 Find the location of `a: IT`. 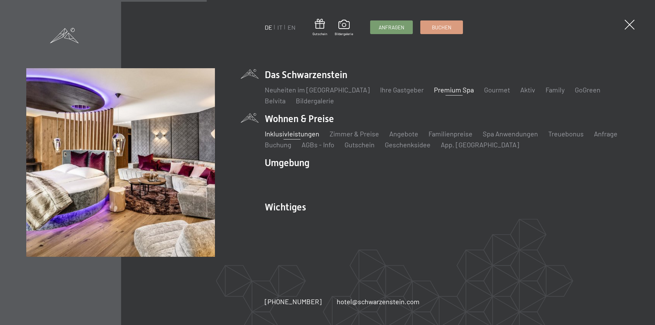

a: IT is located at coordinates (280, 27).